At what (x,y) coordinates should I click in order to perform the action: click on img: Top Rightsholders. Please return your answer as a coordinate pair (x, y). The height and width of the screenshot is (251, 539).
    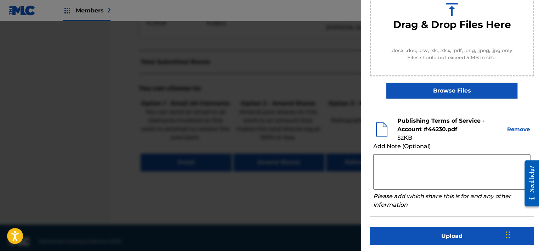
    Looking at the image, I should click on (67, 11).